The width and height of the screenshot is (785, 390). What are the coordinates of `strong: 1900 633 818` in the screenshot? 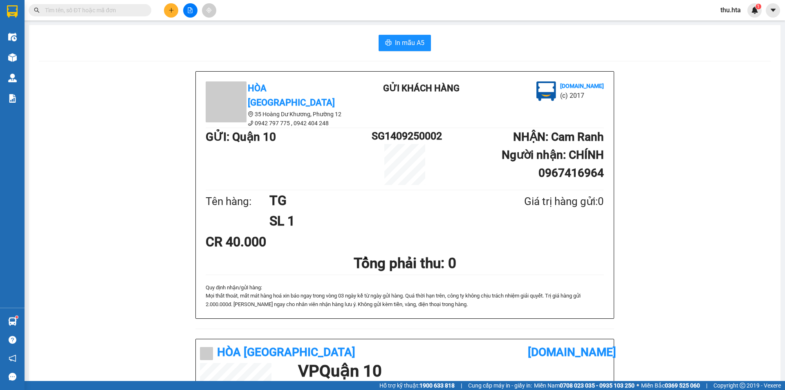 It's located at (437, 385).